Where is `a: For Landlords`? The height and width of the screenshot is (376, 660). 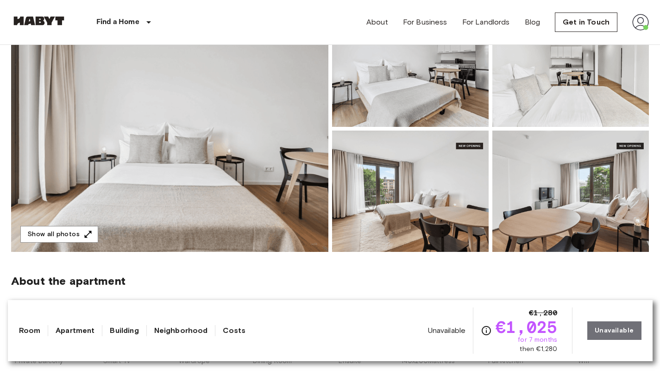
a: For Landlords is located at coordinates (486, 22).